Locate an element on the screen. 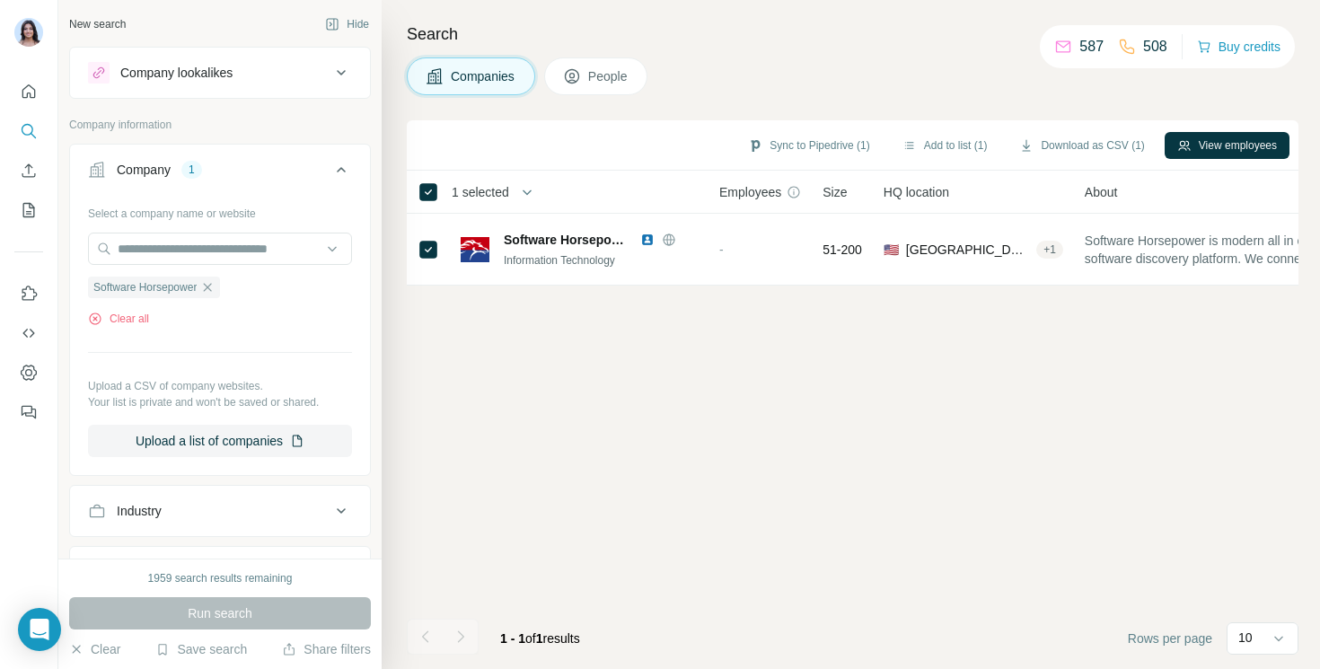 This screenshot has height=669, width=1320. button: View employees is located at coordinates (1226, 145).